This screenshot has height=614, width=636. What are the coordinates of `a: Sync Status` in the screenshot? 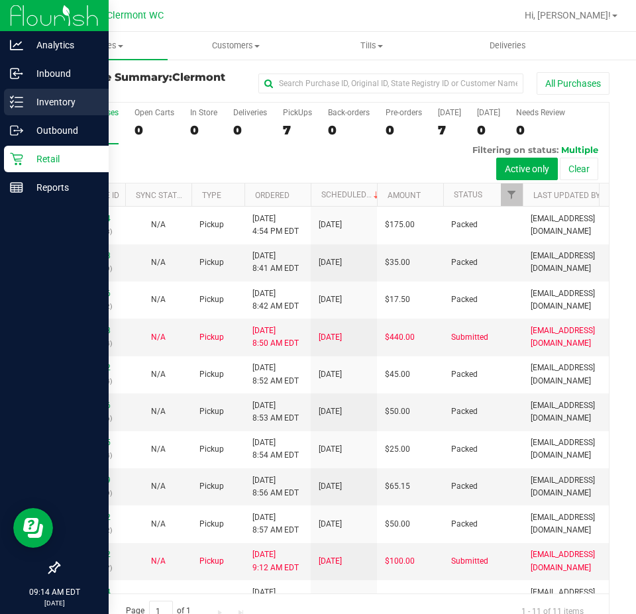 It's located at (161, 195).